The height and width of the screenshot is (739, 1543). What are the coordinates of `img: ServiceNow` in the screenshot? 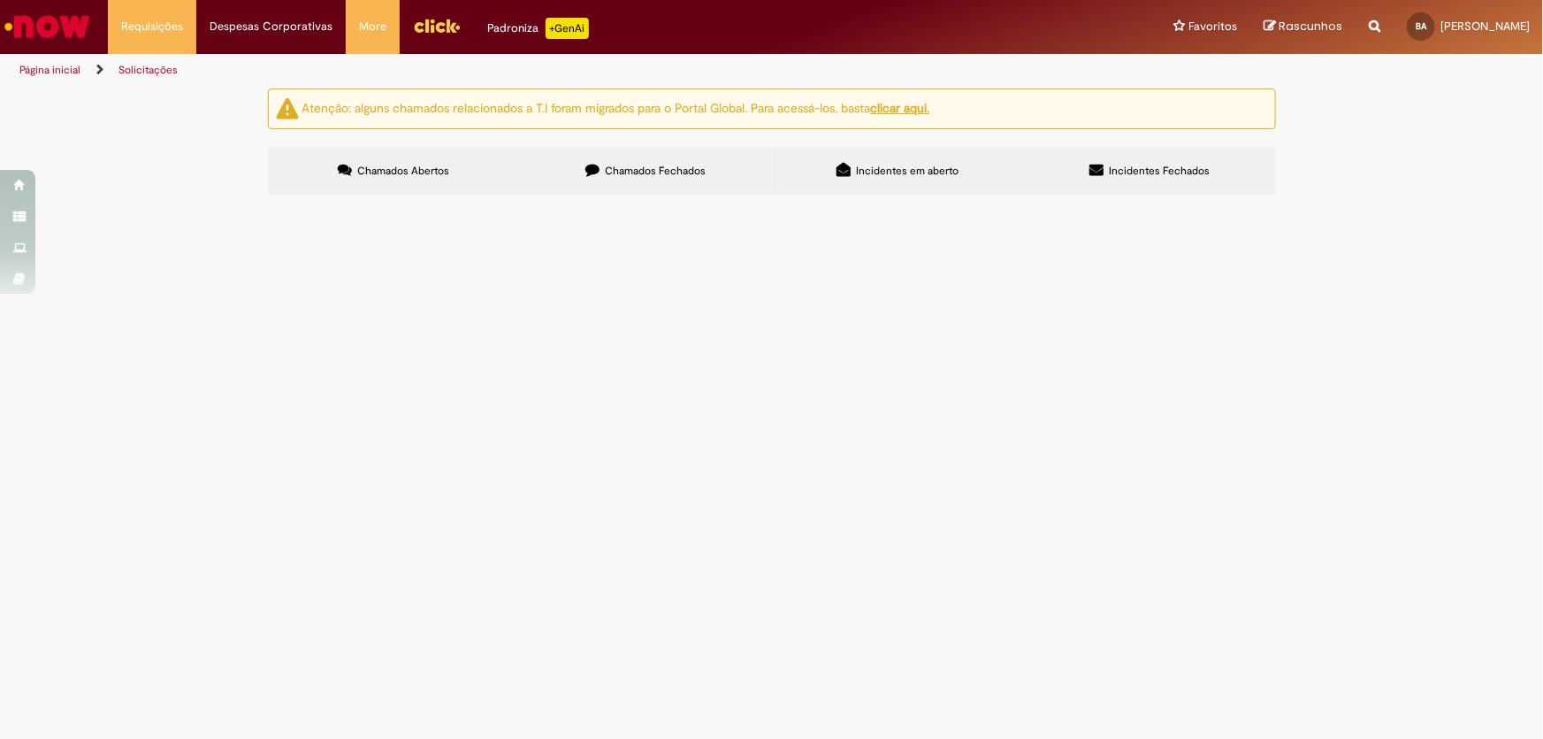 It's located at (47, 27).